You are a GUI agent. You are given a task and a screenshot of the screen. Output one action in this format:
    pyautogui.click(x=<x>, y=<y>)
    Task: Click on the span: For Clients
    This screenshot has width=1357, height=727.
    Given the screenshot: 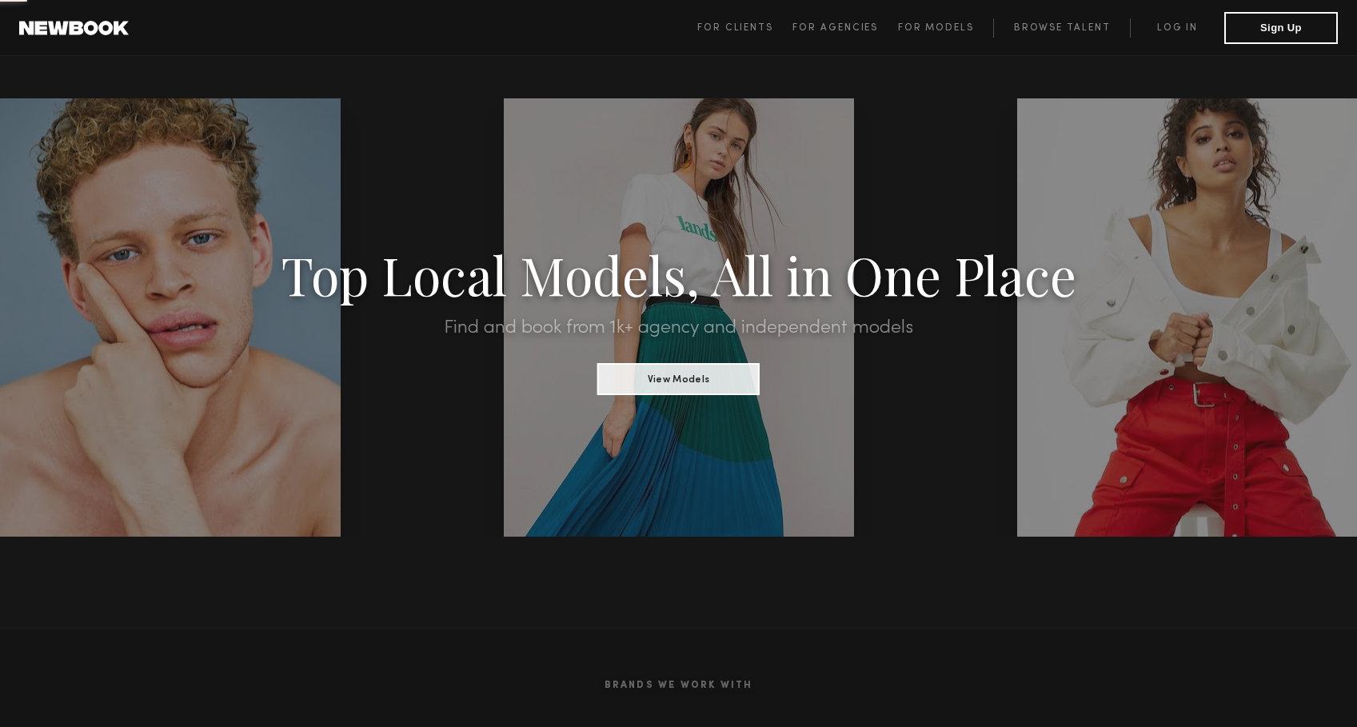 What is the action you would take?
    pyautogui.click(x=735, y=28)
    